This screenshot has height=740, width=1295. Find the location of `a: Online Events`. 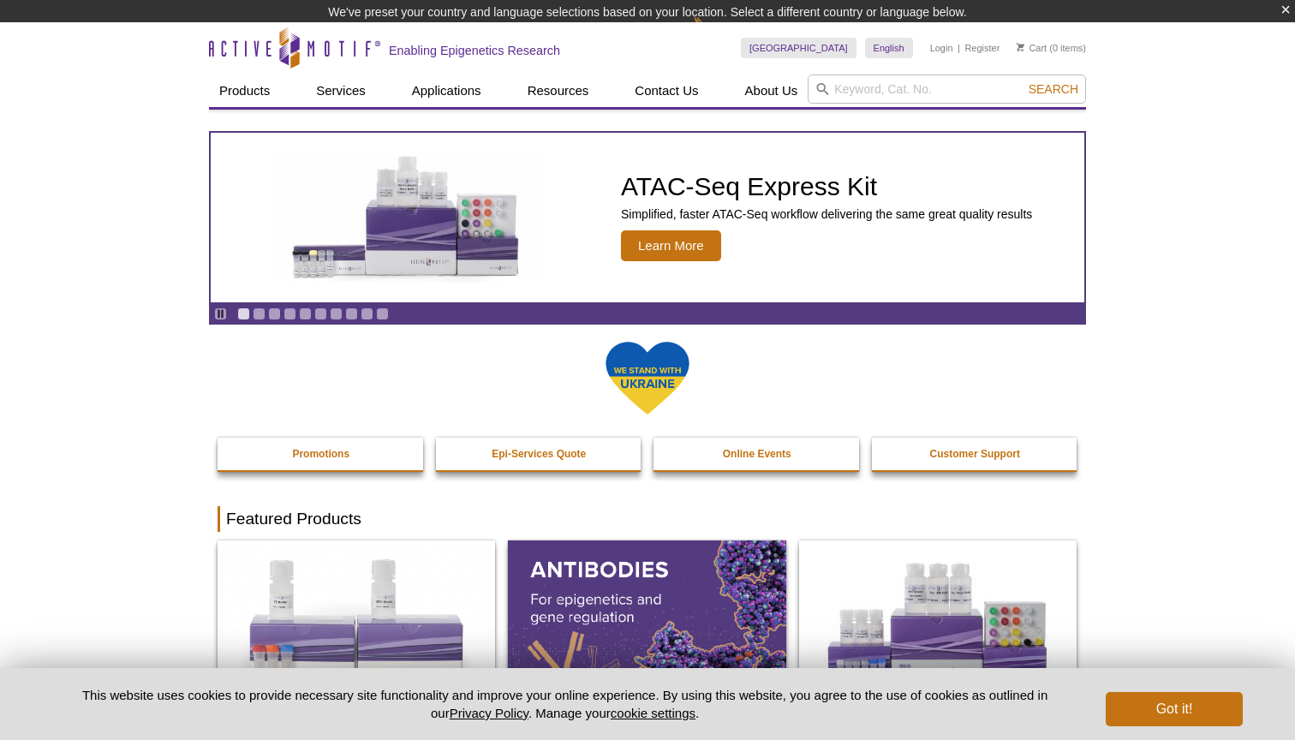

a: Online Events is located at coordinates (757, 454).